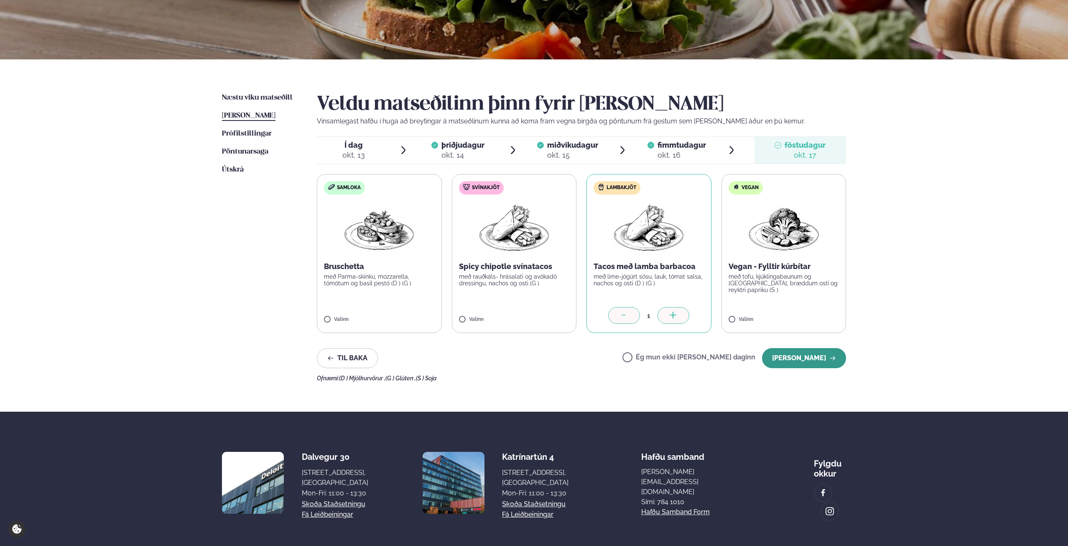 This screenshot has height=546, width=1068. What do you see at coordinates (784, 228) in the screenshot?
I see `img: Vegan.png` at bounding box center [784, 228].